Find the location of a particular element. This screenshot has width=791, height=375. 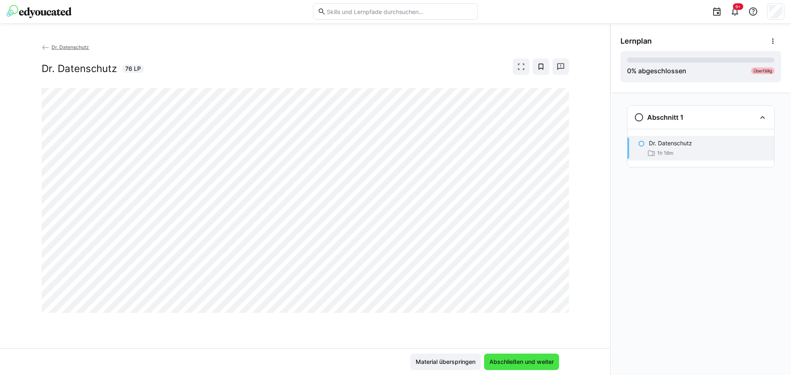

h3: Abschnitt 1 is located at coordinates (666, 117).